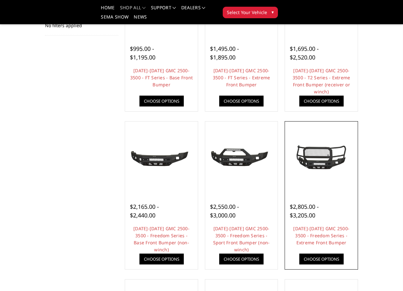  What do you see at coordinates (247, 12) in the screenshot?
I see `span: Select Your Vehicle` at bounding box center [247, 12].